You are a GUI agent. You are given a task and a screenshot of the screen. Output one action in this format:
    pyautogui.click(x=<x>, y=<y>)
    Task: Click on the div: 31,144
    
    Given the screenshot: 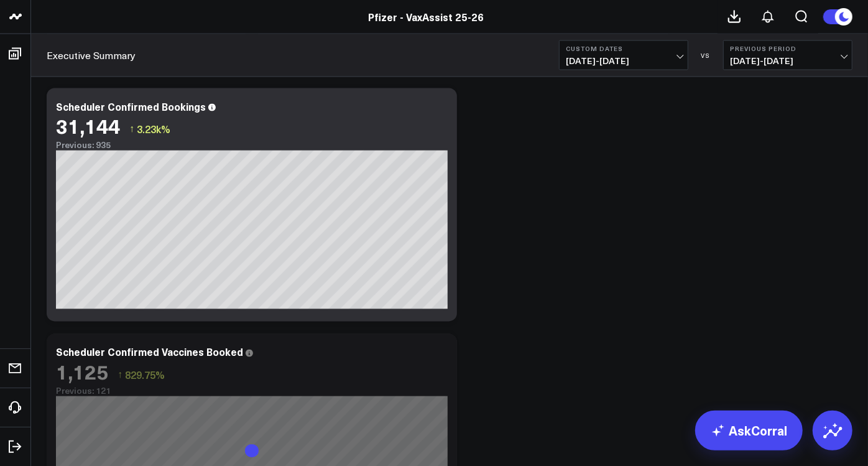 What is the action you would take?
    pyautogui.click(x=88, y=126)
    